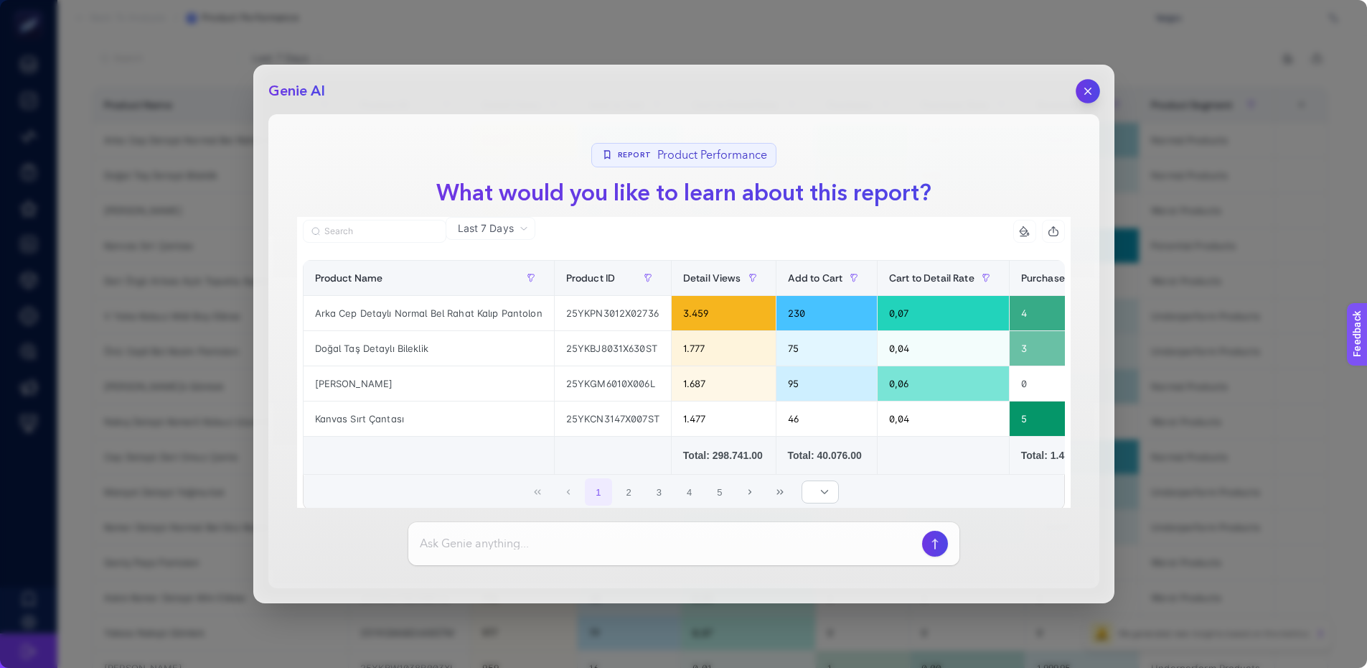 This screenshot has height=668, width=1367. I want to click on div: 0,06, so click(943, 383).